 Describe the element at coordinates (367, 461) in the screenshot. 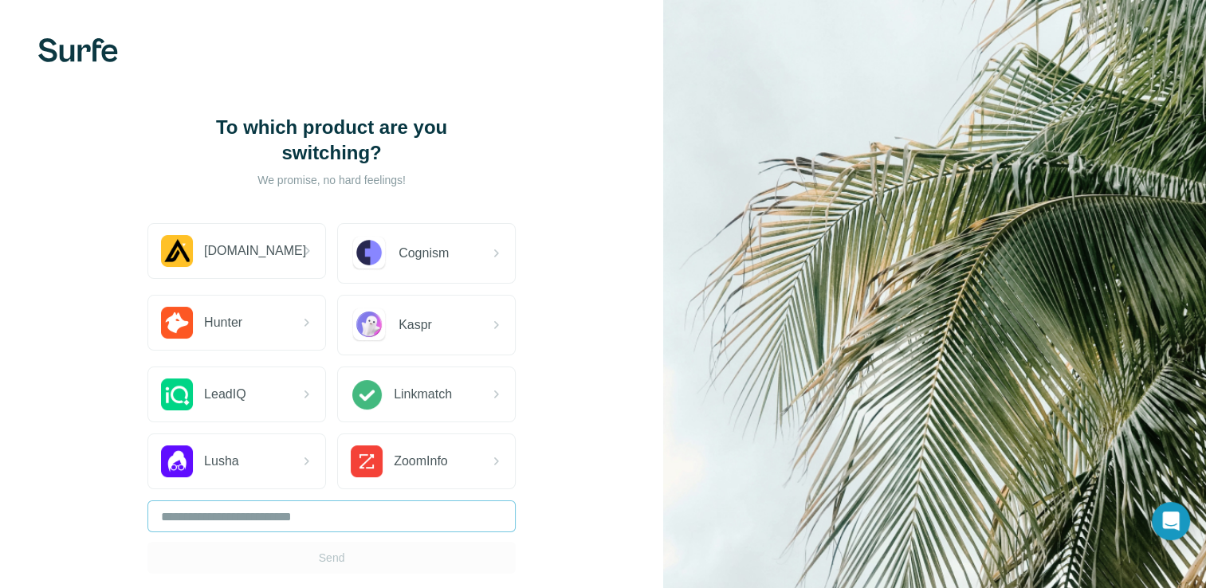

I see `img: ZoomInfo Logo` at that location.